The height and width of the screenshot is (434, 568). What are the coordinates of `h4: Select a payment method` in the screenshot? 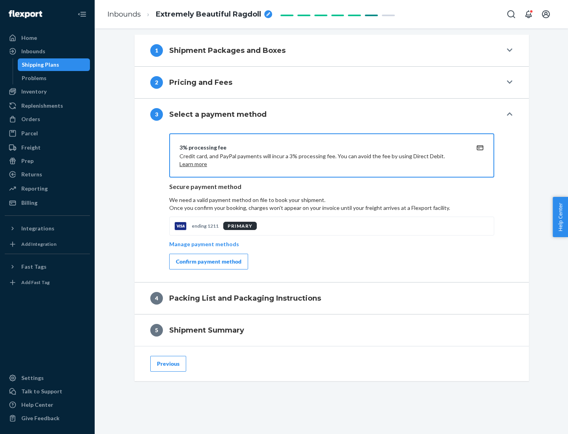 It's located at (218, 114).